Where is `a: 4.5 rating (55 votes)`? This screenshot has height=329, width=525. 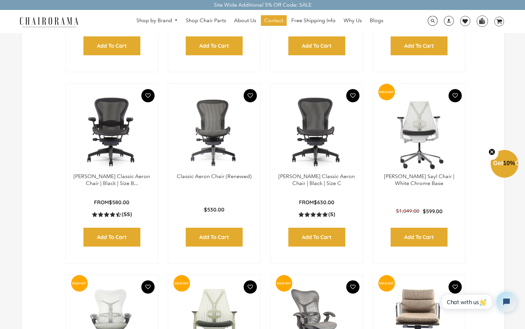 a: 4.5 rating (55 votes) is located at coordinates (112, 214).